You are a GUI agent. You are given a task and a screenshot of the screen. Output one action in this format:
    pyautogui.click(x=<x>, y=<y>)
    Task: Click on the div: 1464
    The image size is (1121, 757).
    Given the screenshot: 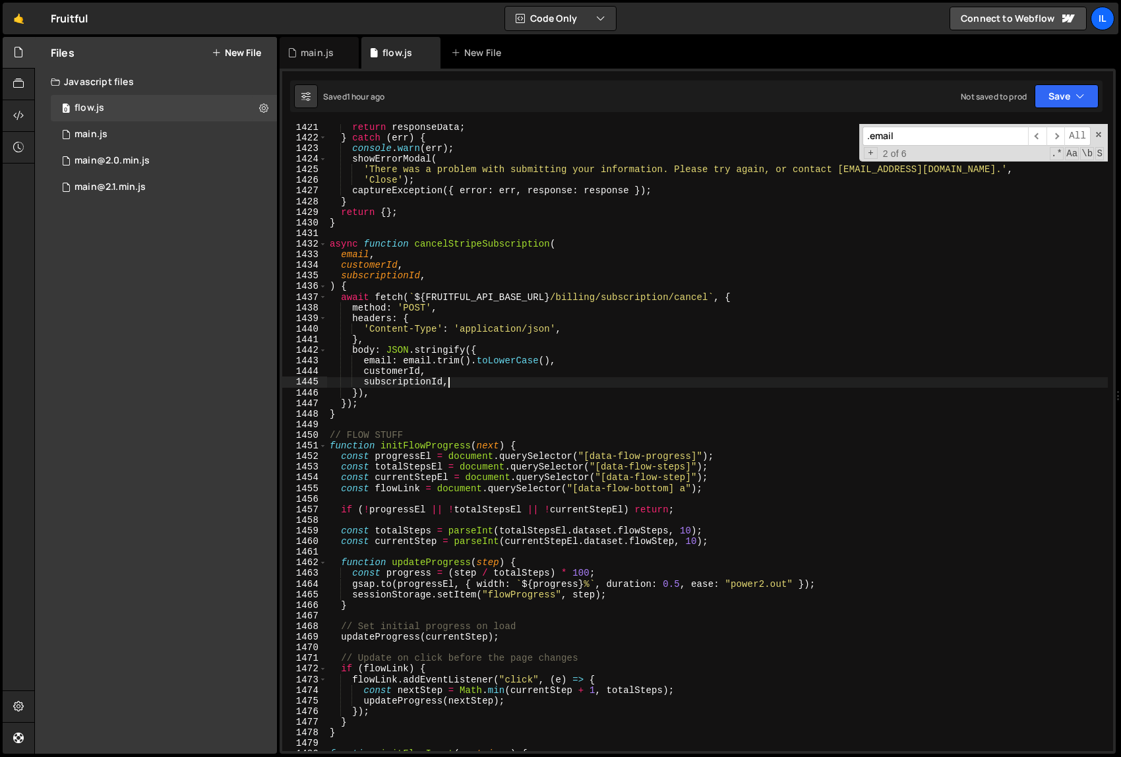 What is the action you would take?
    pyautogui.click(x=305, y=584)
    